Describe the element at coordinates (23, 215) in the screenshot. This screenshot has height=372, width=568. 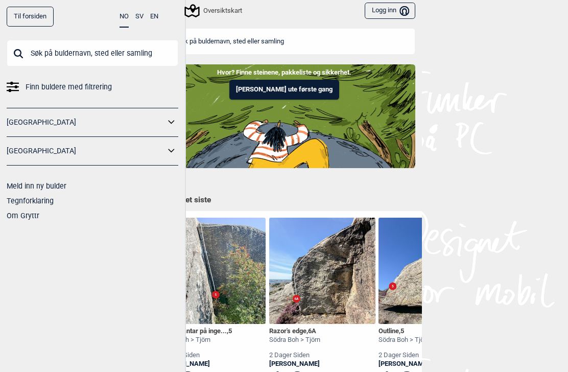
I see `a: Om Gryttr` at that location.